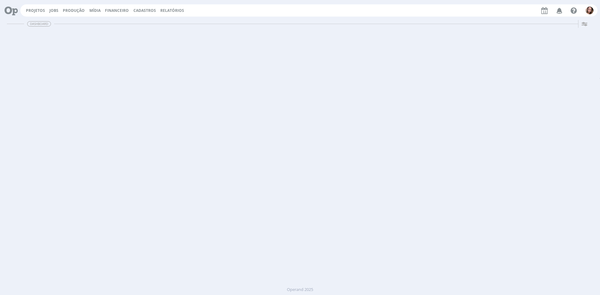  What do you see at coordinates (74, 11) in the screenshot?
I see `button: Produção` at bounding box center [74, 11].